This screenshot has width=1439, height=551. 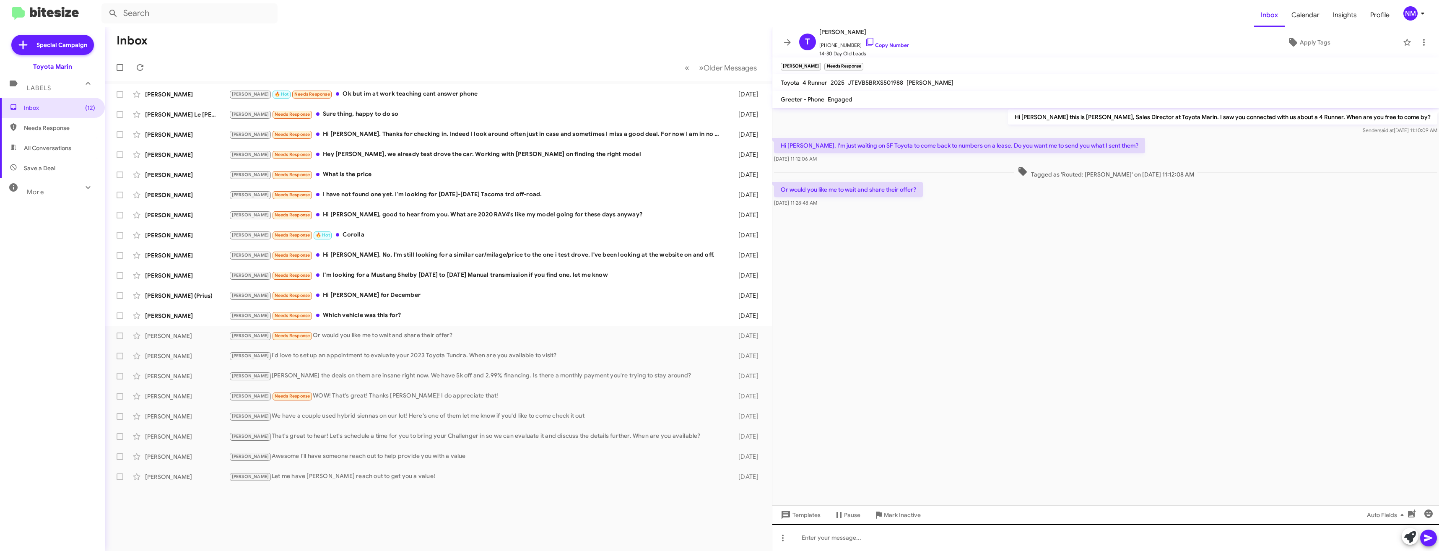 I want to click on span: Calendar, so click(x=1305, y=15).